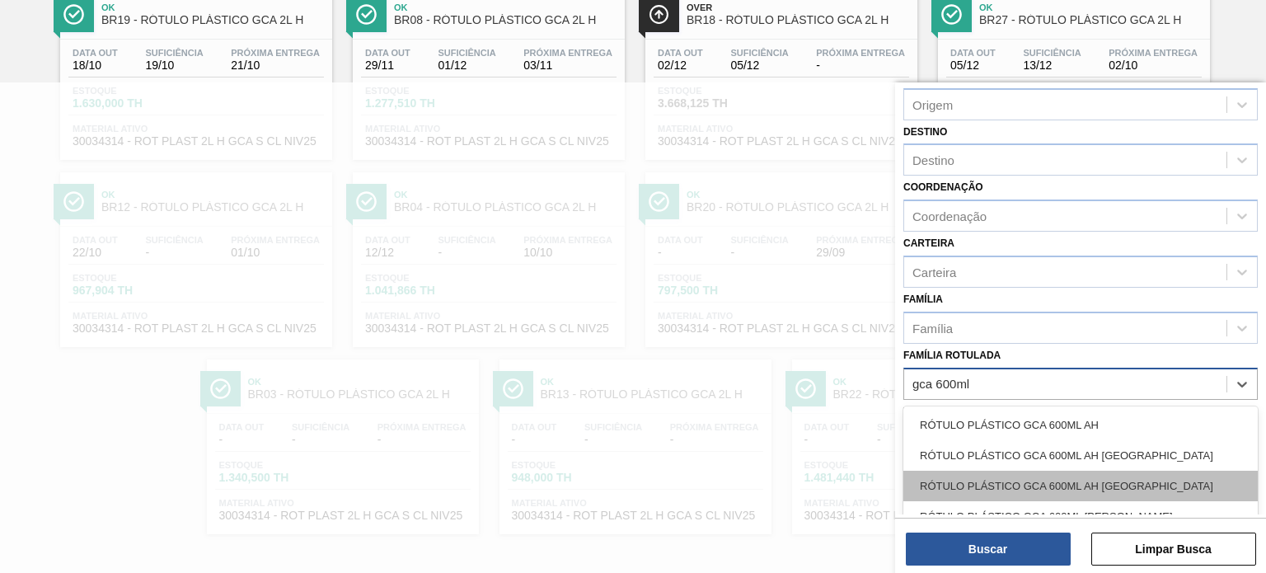 The height and width of the screenshot is (573, 1266). Describe the element at coordinates (925, 132) in the screenshot. I see `label: Destino` at that location.